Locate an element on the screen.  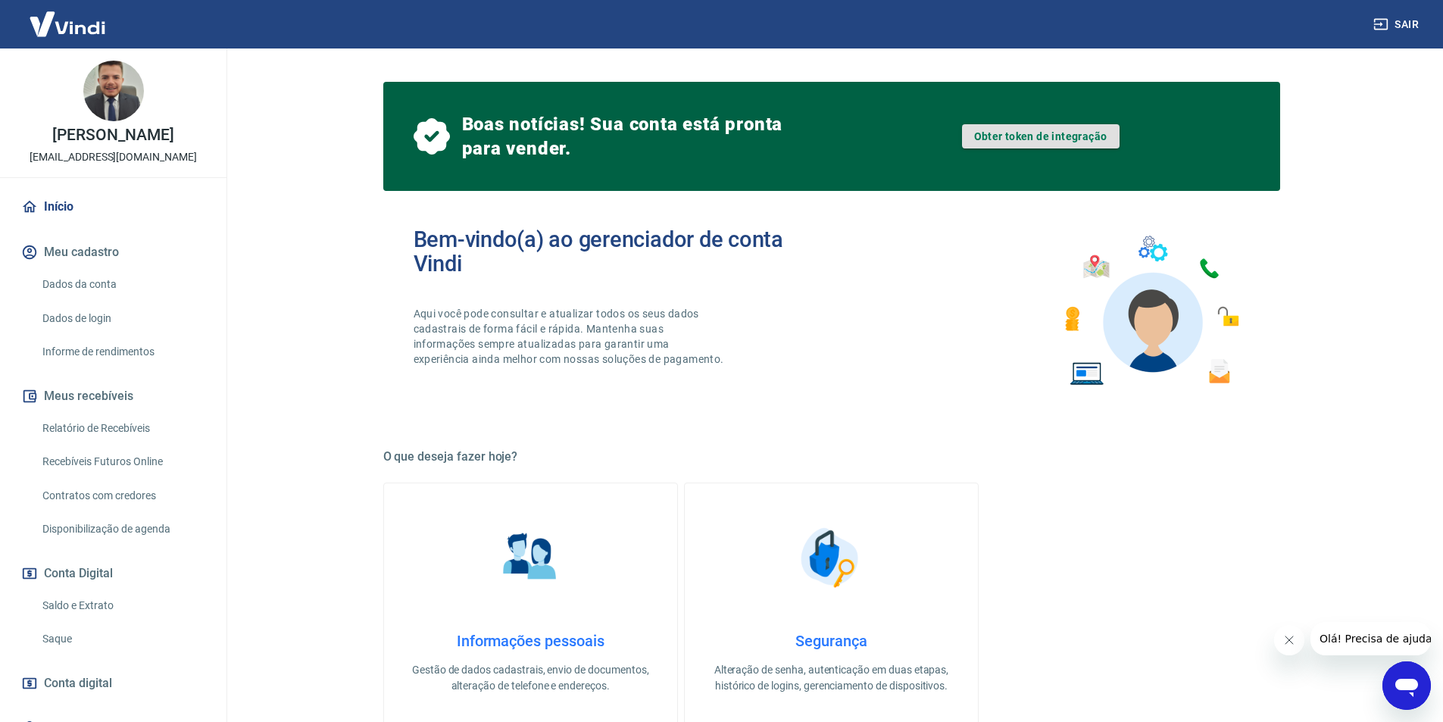
p: Alteração de senha, autenticação em duas etapas, histórico de logins, gerenciamento de dispositivos. is located at coordinates (831, 678).